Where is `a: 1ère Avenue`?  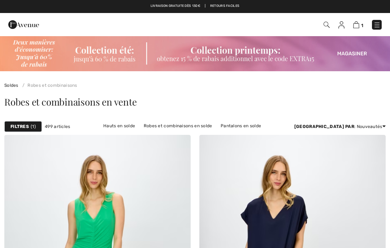 a: 1ère Avenue is located at coordinates (24, 24).